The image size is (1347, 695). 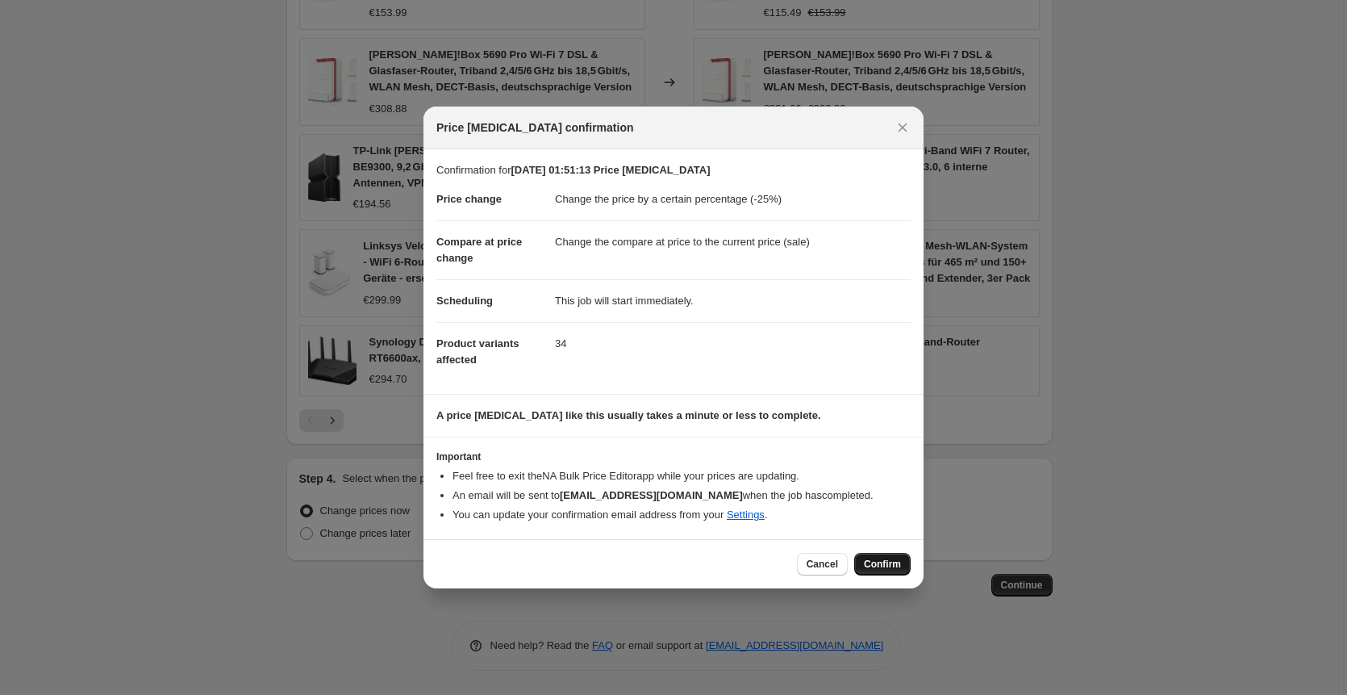 What do you see at coordinates (682, 515) in the screenshot?
I see `li: You can update your confirmation email address from your .` at bounding box center [682, 515].